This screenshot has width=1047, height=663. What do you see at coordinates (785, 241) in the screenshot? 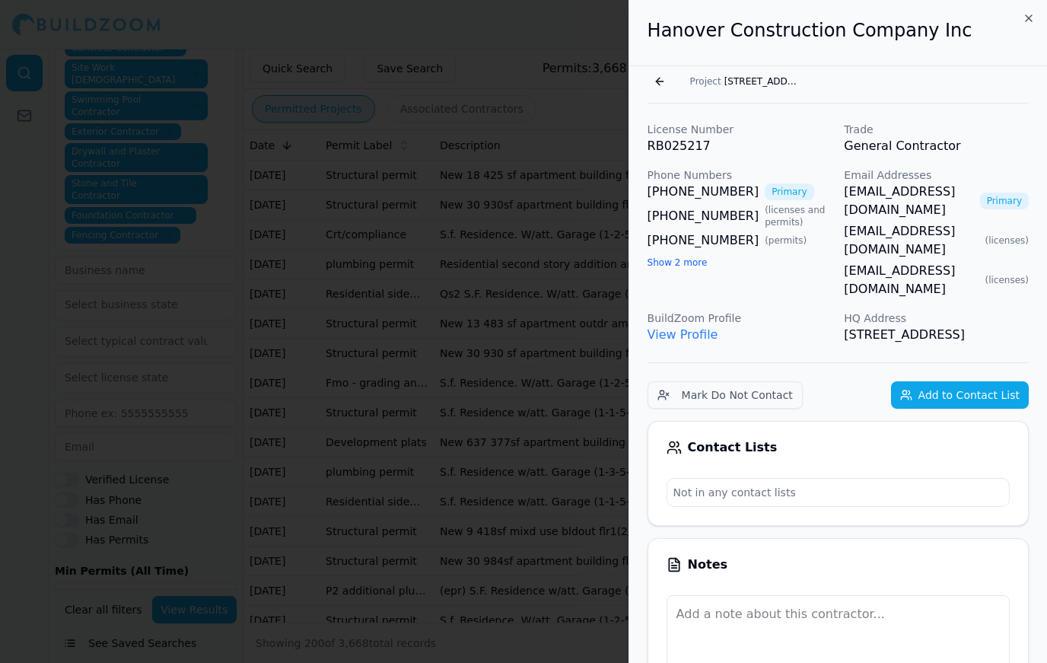
I see `span: ( permits )` at bounding box center [785, 241].